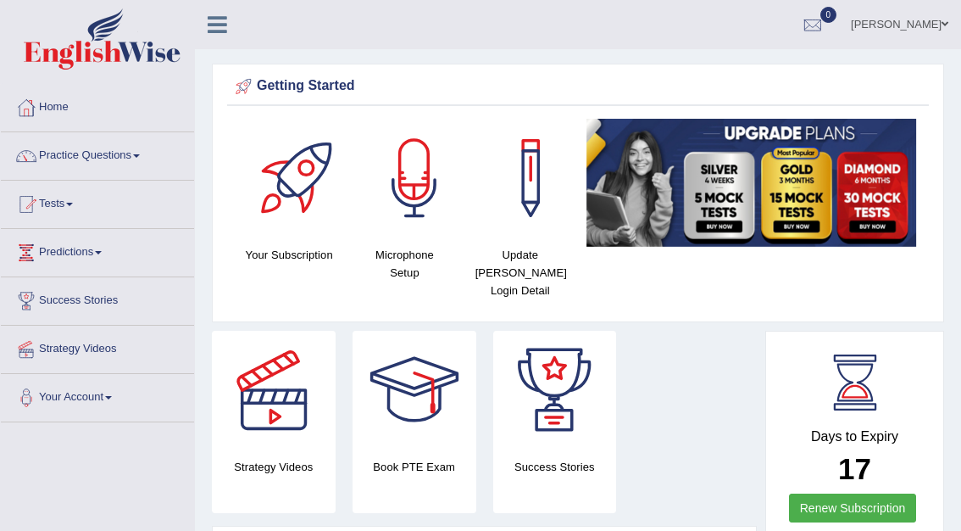 This screenshot has width=961, height=531. I want to click on span: 0, so click(829, 14).